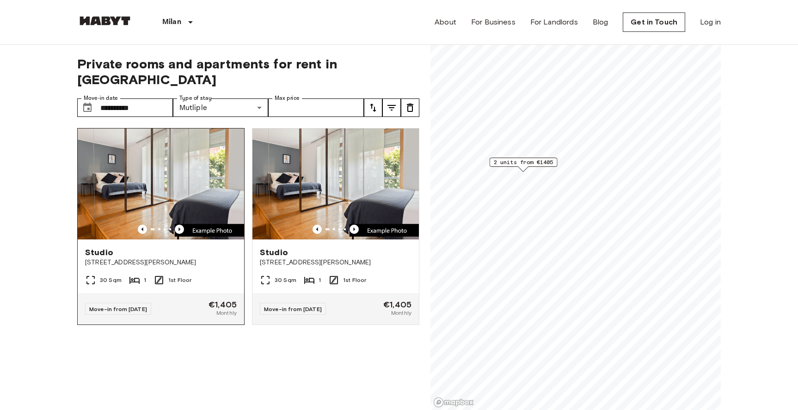 Image resolution: width=798 pixels, height=410 pixels. What do you see at coordinates (335, 184) in the screenshot?
I see `img: Marketing picture of unit IT-14-001-001-01H` at bounding box center [335, 184].